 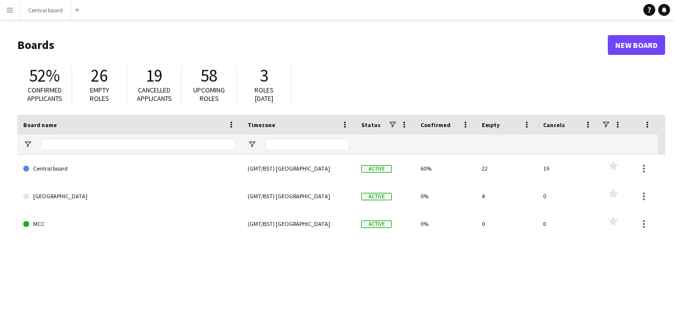 I want to click on span: Empty, so click(x=491, y=125).